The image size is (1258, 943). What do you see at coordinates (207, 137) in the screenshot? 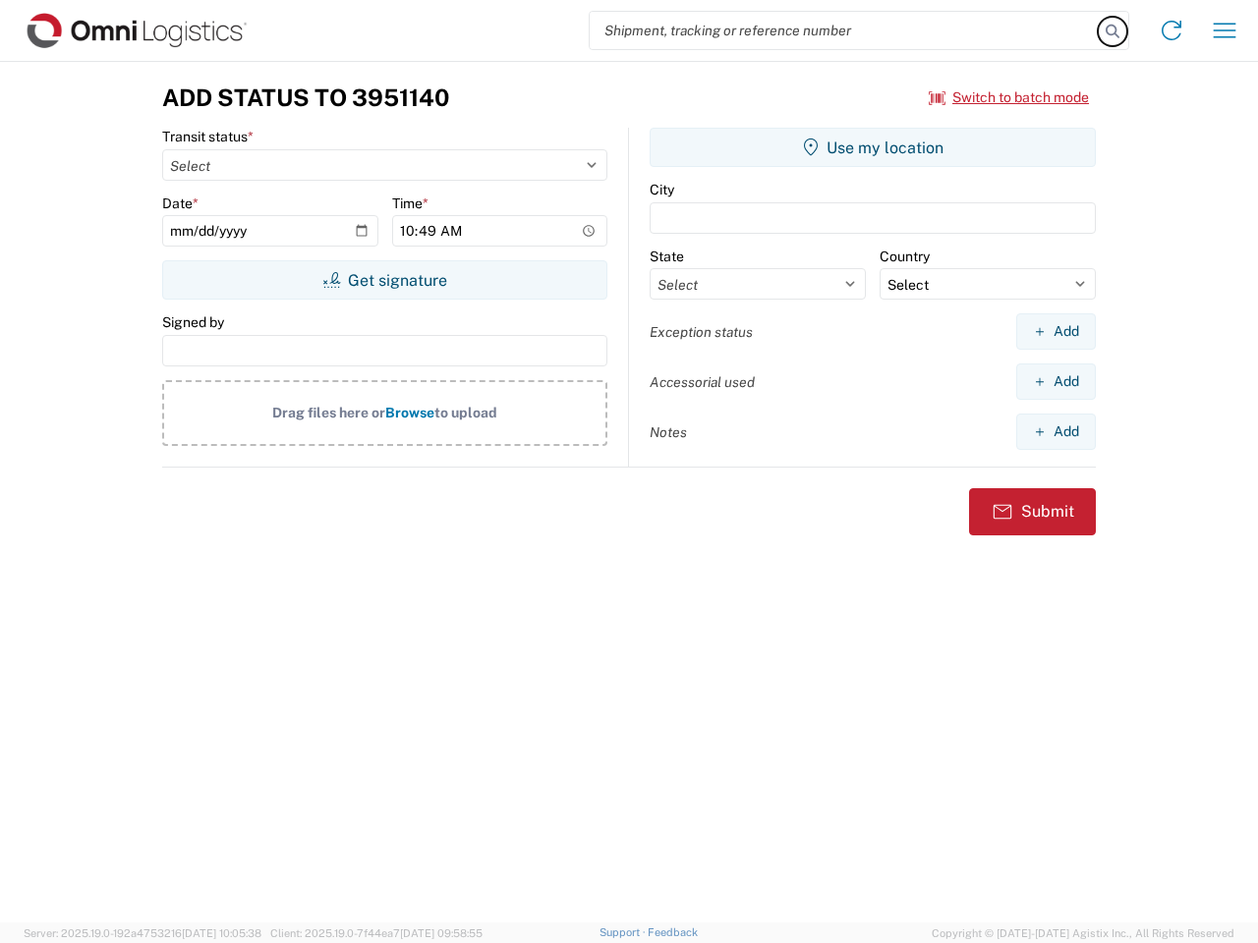
I see `label: Transit status` at bounding box center [207, 137].